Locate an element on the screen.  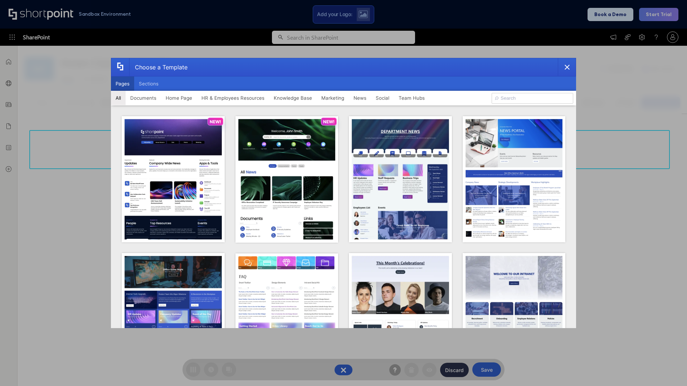
button: Pages is located at coordinates (122, 84).